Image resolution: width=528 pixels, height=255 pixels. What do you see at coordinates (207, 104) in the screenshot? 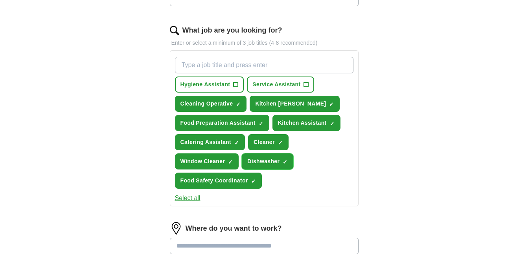
I see `span: Cleaning Operative` at bounding box center [207, 104].